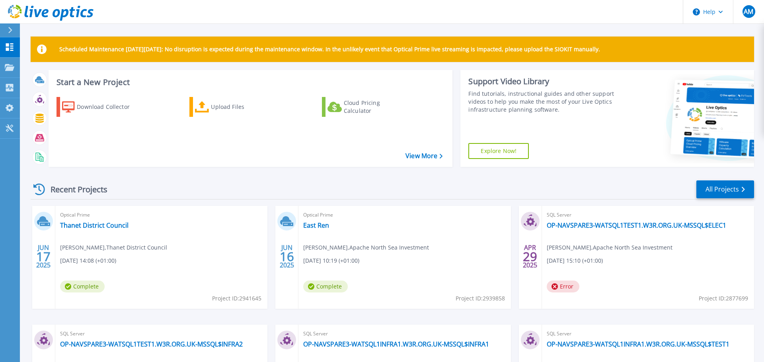 The image size is (764, 362). What do you see at coordinates (636, 226) in the screenshot?
I see `a: OP-NAVSPARE3-WATSQL1TEST1.W3R.ORG.UK-MSSQL$ELEC1` at bounding box center [636, 226].